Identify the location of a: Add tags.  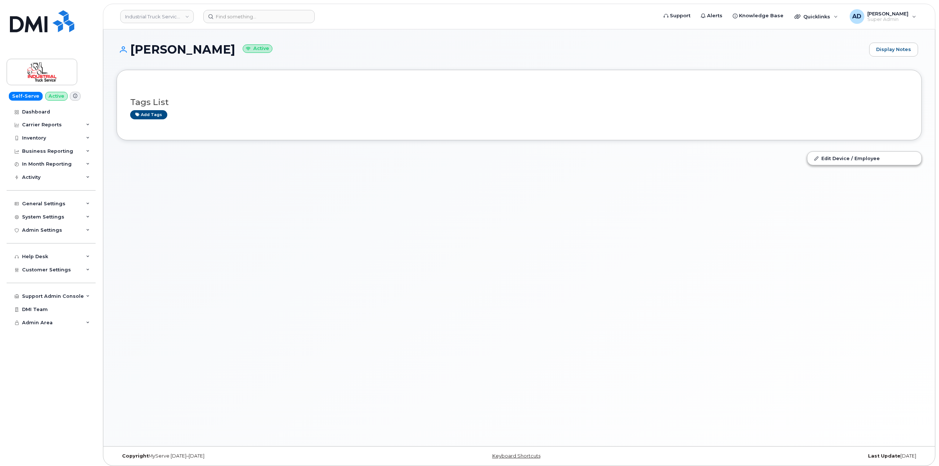
(148, 115).